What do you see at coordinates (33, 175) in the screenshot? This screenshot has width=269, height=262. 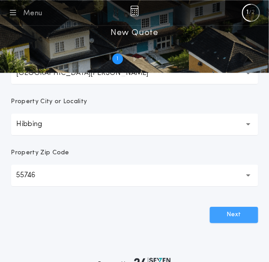 I see `p: 55746` at bounding box center [33, 175].